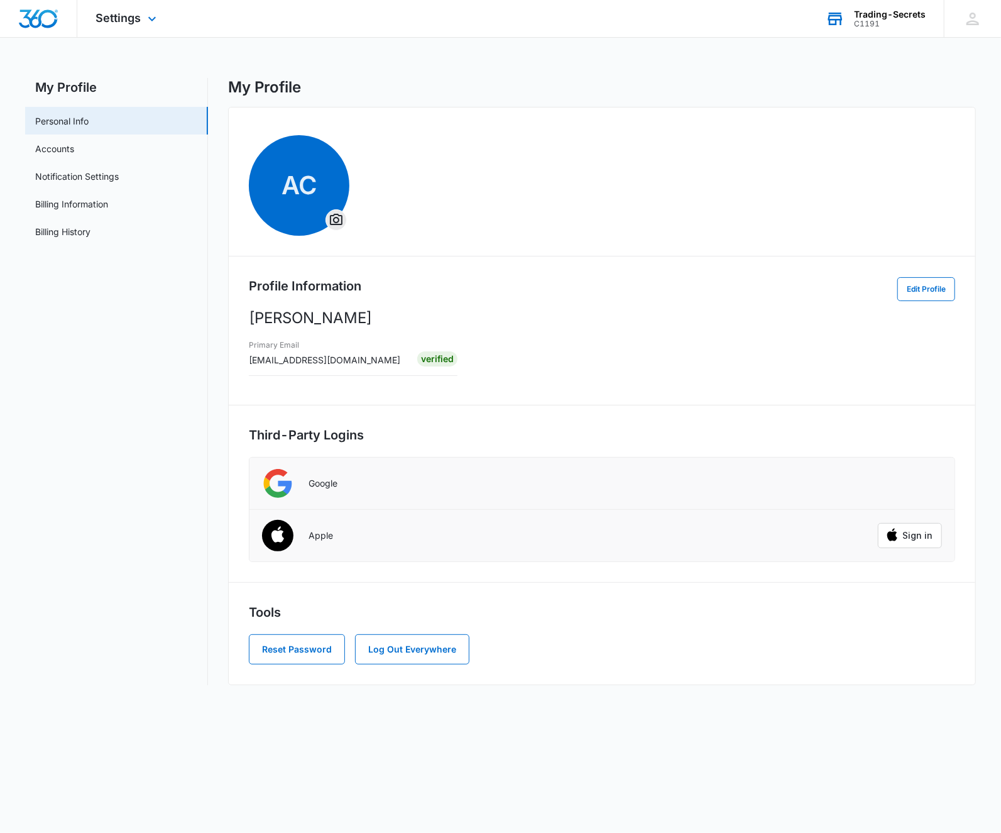  Describe the element at coordinates (265, 87) in the screenshot. I see `h1: My Profile` at that location.